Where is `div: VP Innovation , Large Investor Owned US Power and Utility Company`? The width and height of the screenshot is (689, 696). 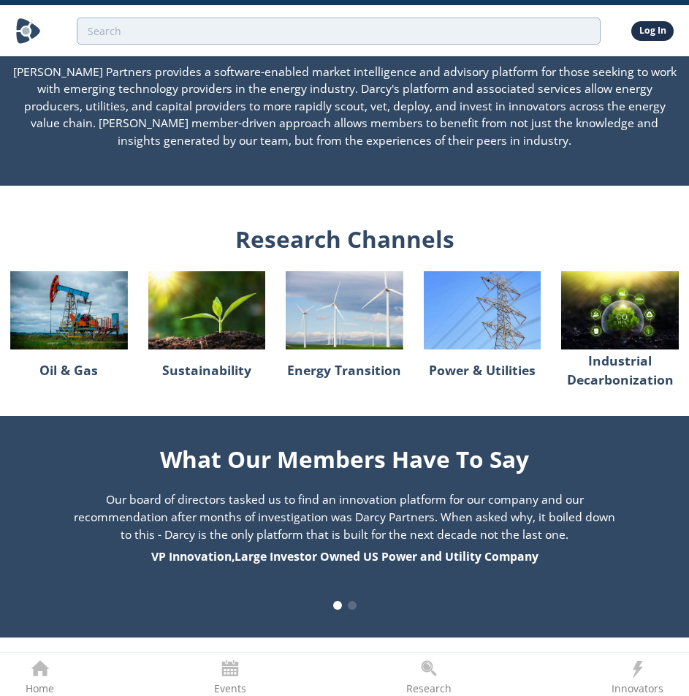 div: VP Innovation , Large Investor Owned US Power and Utility Company is located at coordinates (345, 557).